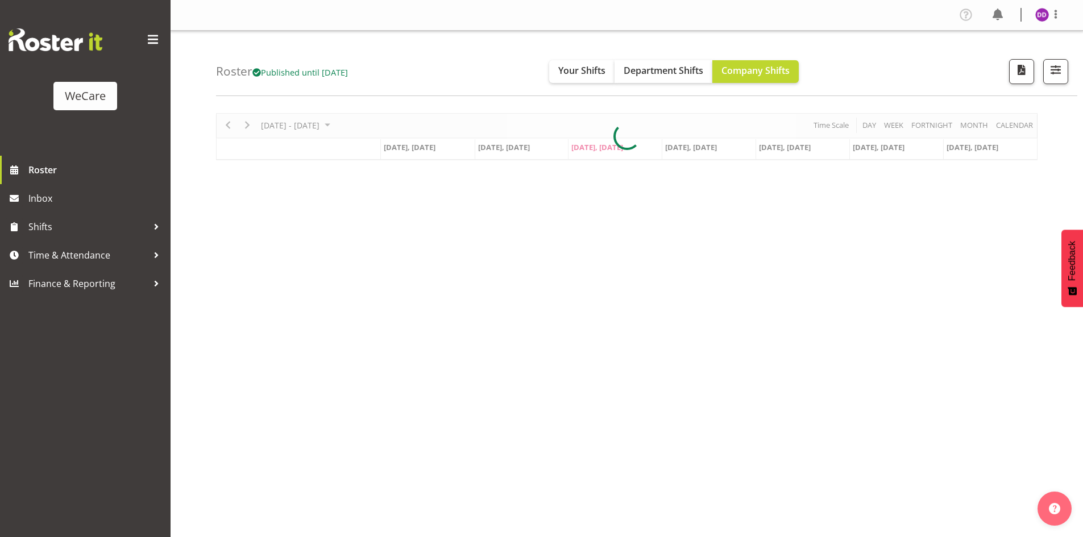 The height and width of the screenshot is (537, 1083). Describe the element at coordinates (88, 284) in the screenshot. I see `span: Finance & Reporting` at that location.